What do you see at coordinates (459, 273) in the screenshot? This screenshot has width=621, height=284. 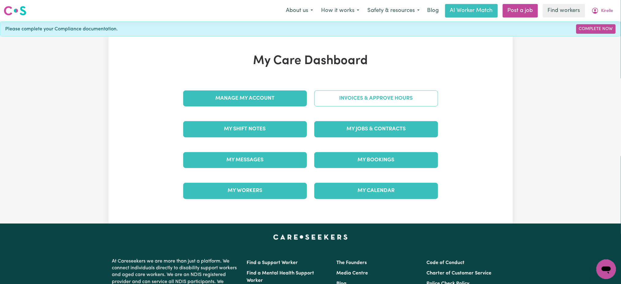 I see `a: Charter of Customer Service` at bounding box center [459, 273].